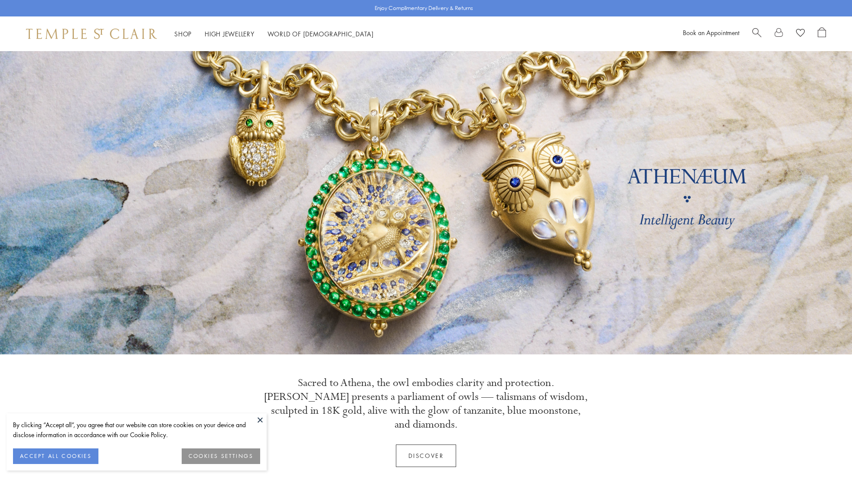 The height and width of the screenshot is (477, 852). Describe the element at coordinates (424, 8) in the screenshot. I see `p: Enjoy Complimentary Delivery & Returns` at that location.